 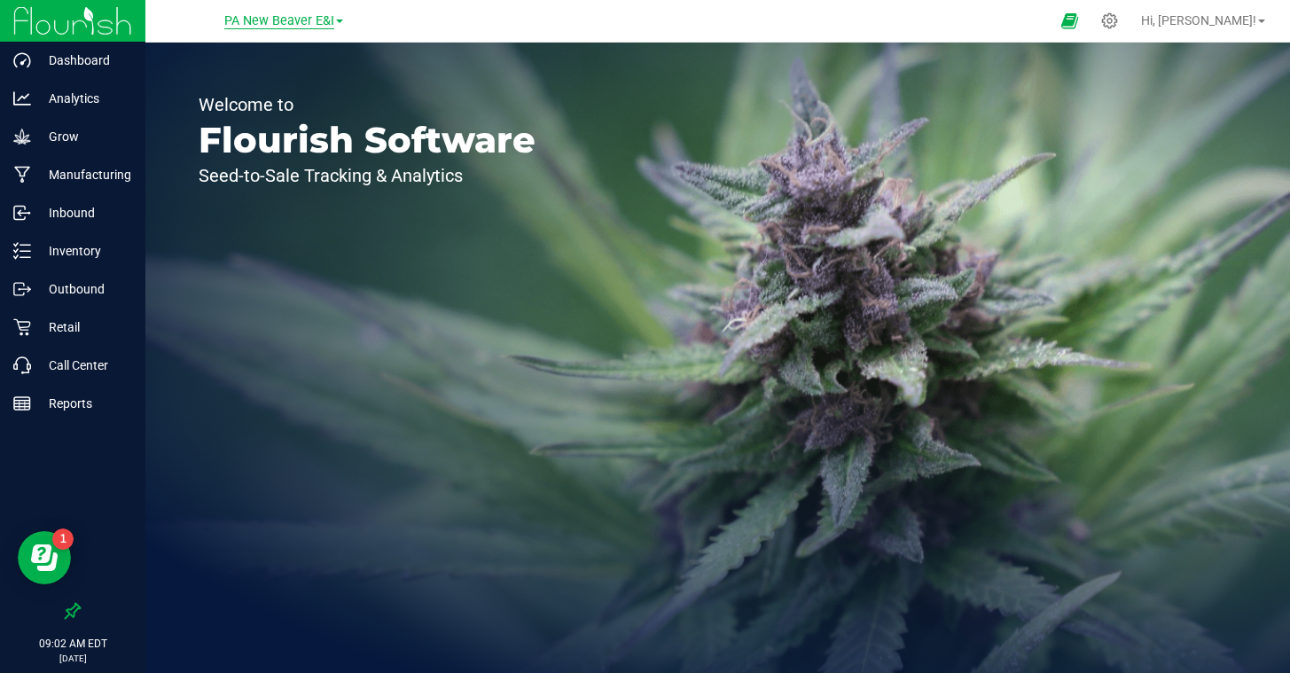 What do you see at coordinates (84, 365) in the screenshot?
I see `p: Call Center` at bounding box center [84, 365].